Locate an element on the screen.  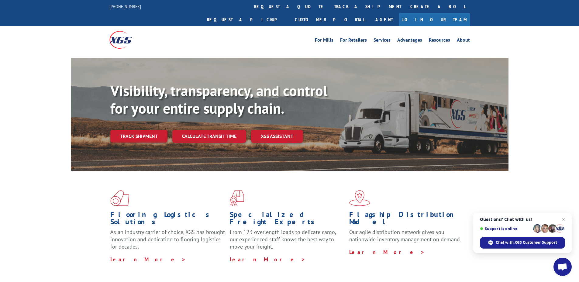
div: Open chat is located at coordinates (562, 267).